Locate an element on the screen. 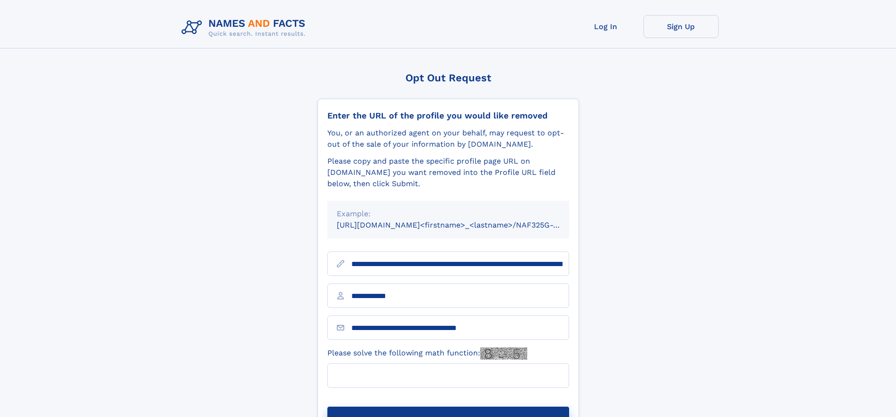 This screenshot has height=417, width=896. div: Enter the URL of the profile you would like removed is located at coordinates (448, 116).